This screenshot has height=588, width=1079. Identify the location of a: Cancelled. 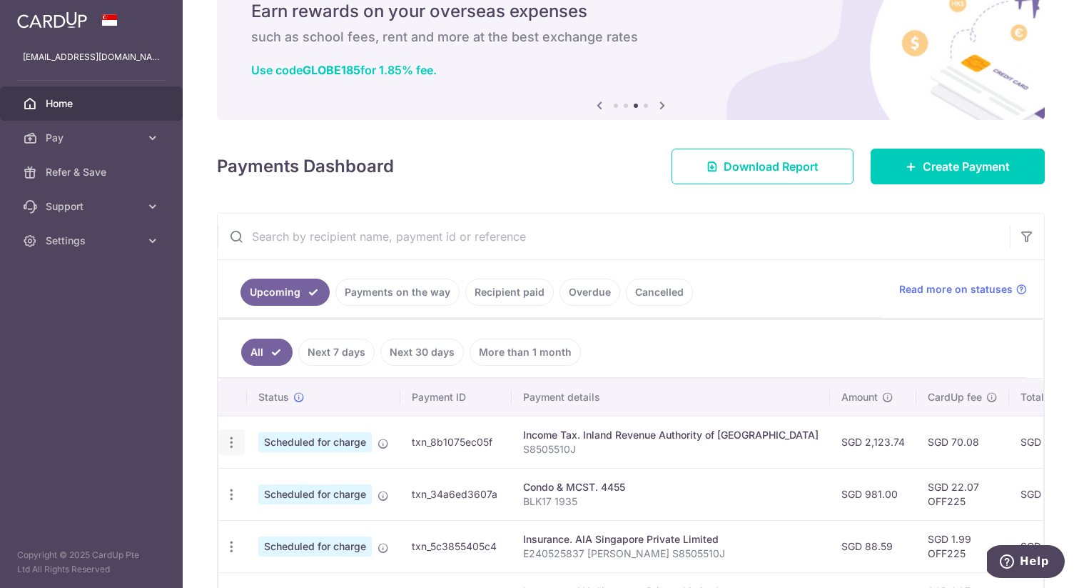
(660, 292).